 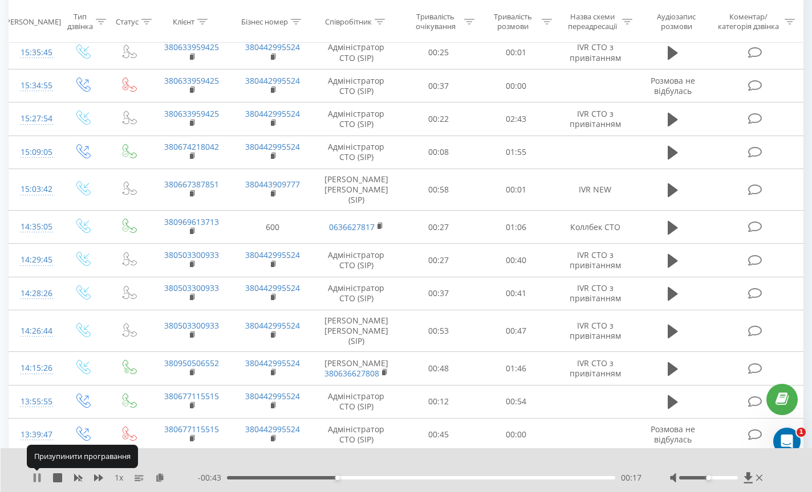 What do you see at coordinates (127, 21) in the screenshot?
I see `div: Статус` at bounding box center [127, 21].